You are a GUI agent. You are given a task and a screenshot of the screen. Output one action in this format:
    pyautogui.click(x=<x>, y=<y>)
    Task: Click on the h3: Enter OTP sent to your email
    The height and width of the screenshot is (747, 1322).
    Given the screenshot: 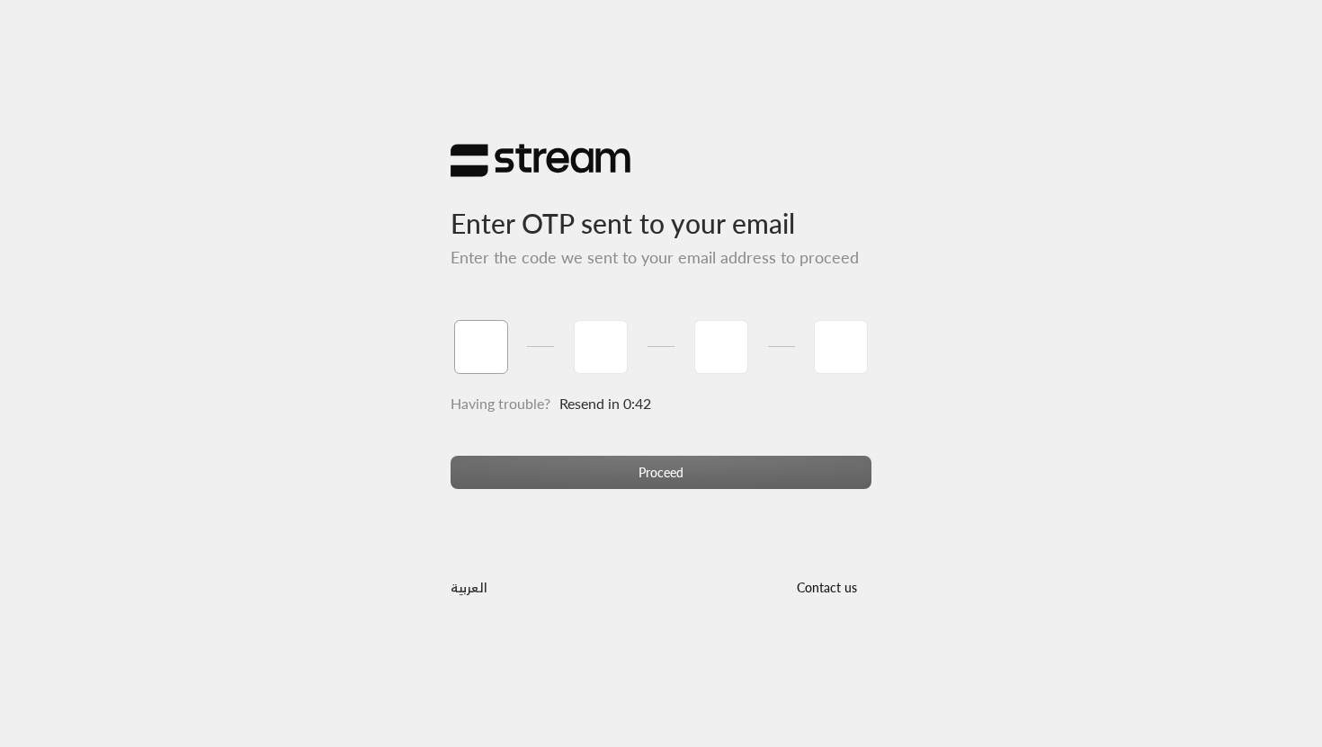 What is the action you would take?
    pyautogui.click(x=661, y=209)
    